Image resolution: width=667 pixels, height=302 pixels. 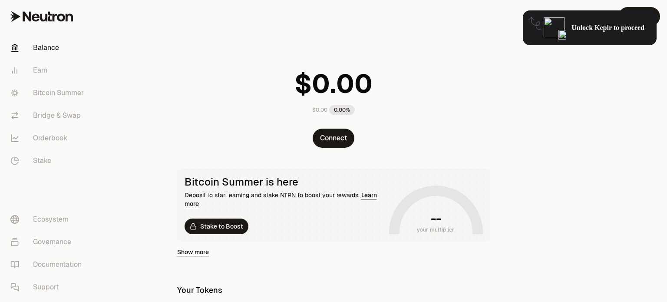 What do you see at coordinates (49, 161) in the screenshot?
I see `a: Stake` at bounding box center [49, 161].